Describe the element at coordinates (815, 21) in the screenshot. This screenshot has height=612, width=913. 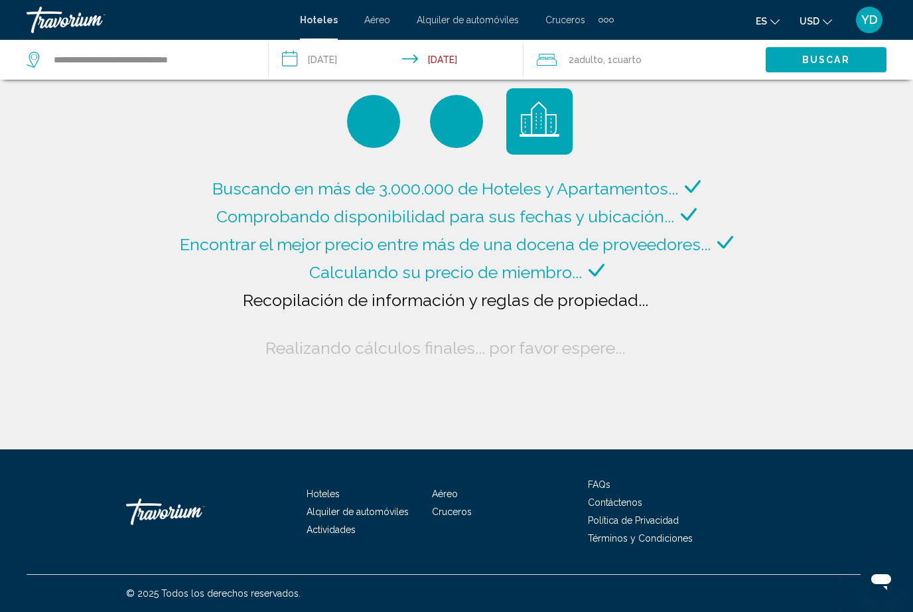
I see `button: Change currency` at that location.